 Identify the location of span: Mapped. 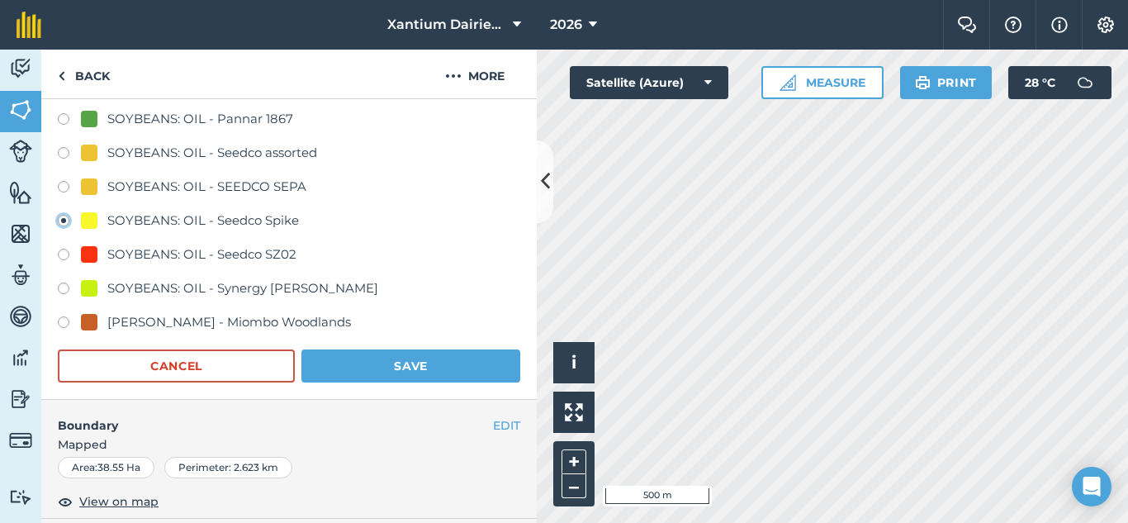
(289, 444).